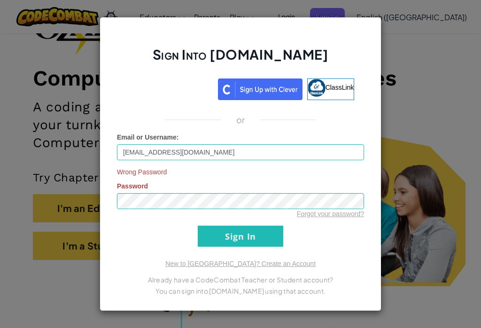 Image resolution: width=481 pixels, height=328 pixels. Describe the element at coordinates (240, 279) in the screenshot. I see `p: Already have a CodeCombat Teacher or Student account?` at that location.